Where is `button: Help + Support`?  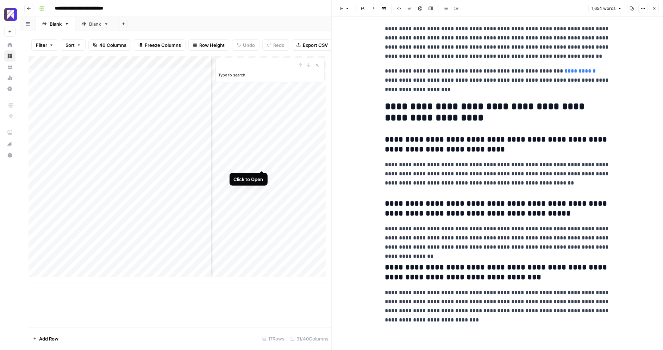
button: Help + Support is located at coordinates (10, 155).